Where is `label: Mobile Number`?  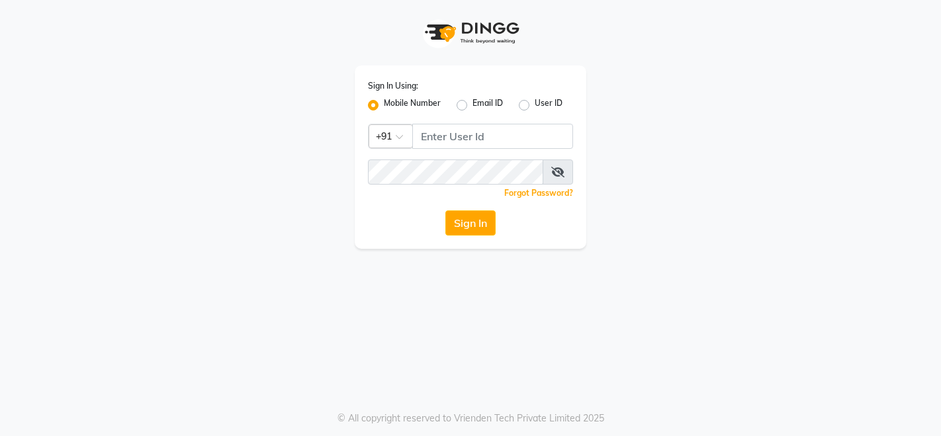 label: Mobile Number is located at coordinates (412, 105).